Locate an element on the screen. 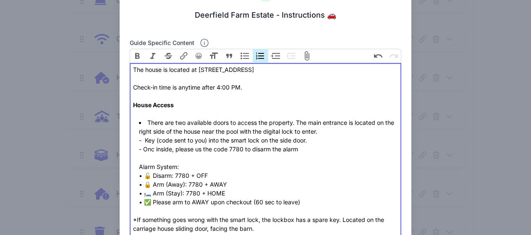 The height and width of the screenshot is (235, 531). strong: House Access is located at coordinates (153, 105).